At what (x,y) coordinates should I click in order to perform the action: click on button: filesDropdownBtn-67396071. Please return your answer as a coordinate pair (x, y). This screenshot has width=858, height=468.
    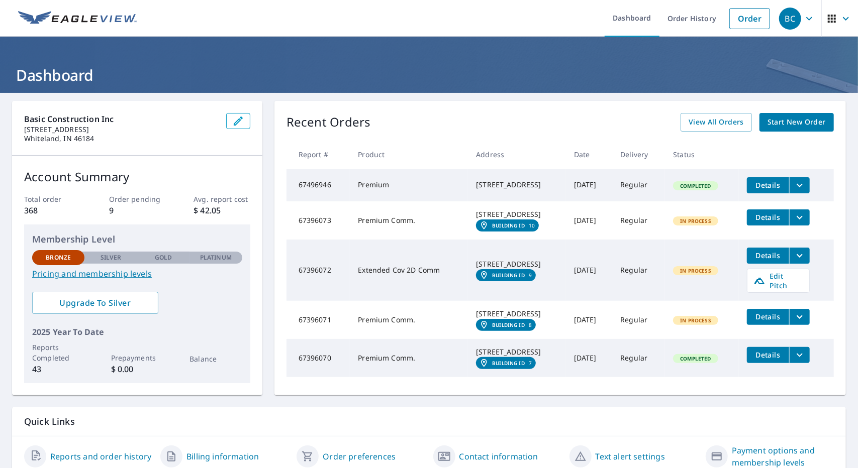
    Looking at the image, I should click on (799, 317).